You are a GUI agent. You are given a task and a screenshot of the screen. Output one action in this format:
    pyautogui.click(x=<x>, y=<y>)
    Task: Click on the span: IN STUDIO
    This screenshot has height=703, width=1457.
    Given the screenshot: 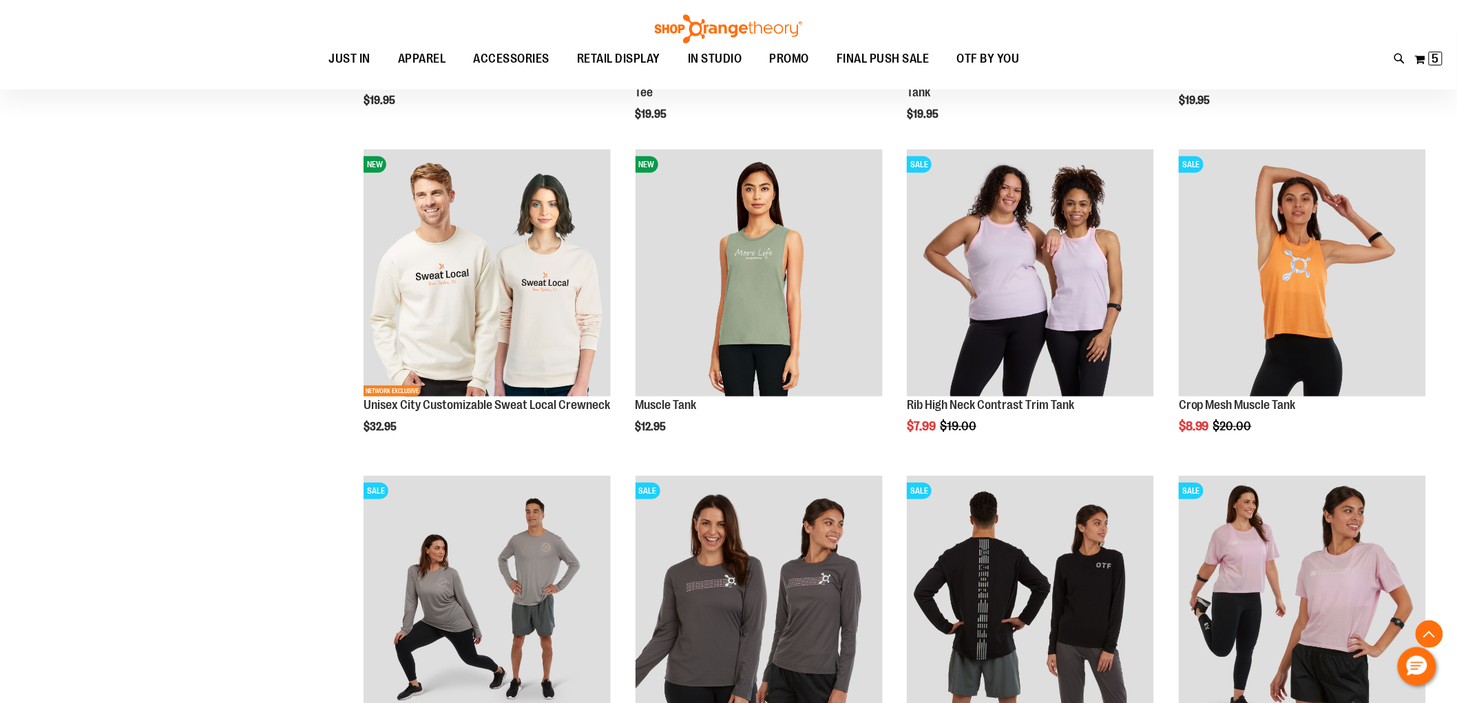 What is the action you would take?
    pyautogui.click(x=715, y=59)
    